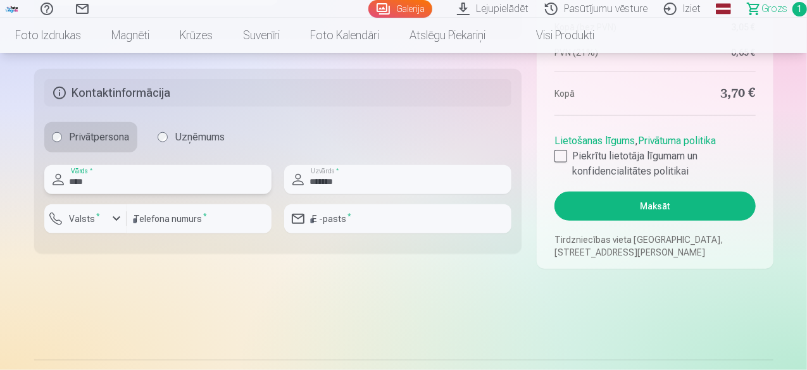 The width and height of the screenshot is (807, 370). Describe the element at coordinates (602, 94) in the screenshot. I see `dt: Kopā` at that location.